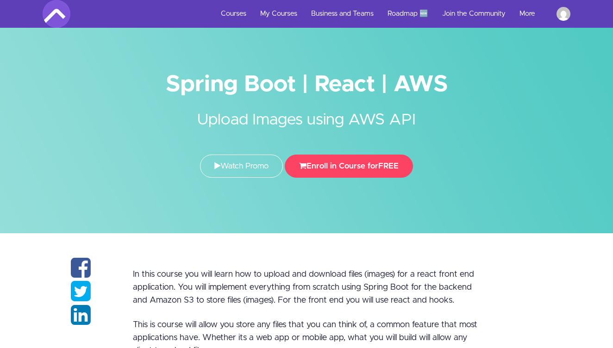 The height and width of the screenshot is (348, 613). What do you see at coordinates (563, 14) in the screenshot?
I see `img: amine.hamdaoui@emsi-edu.ma` at bounding box center [563, 14].